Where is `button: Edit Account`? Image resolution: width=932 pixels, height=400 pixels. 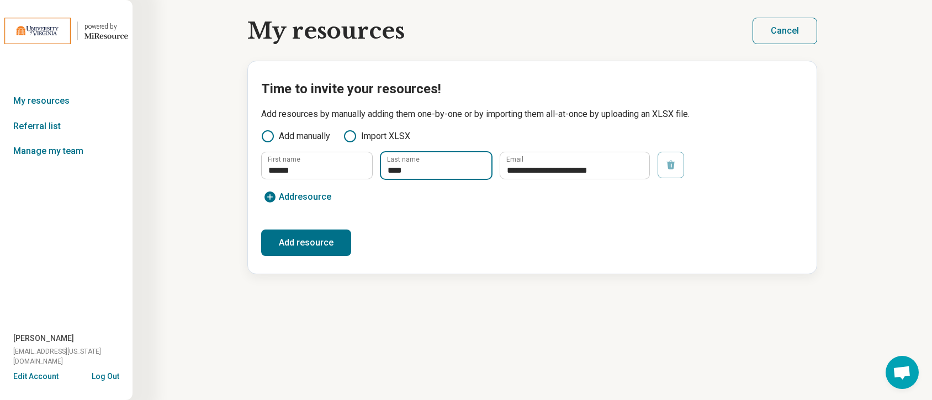
button: Edit Account is located at coordinates (36, 376).